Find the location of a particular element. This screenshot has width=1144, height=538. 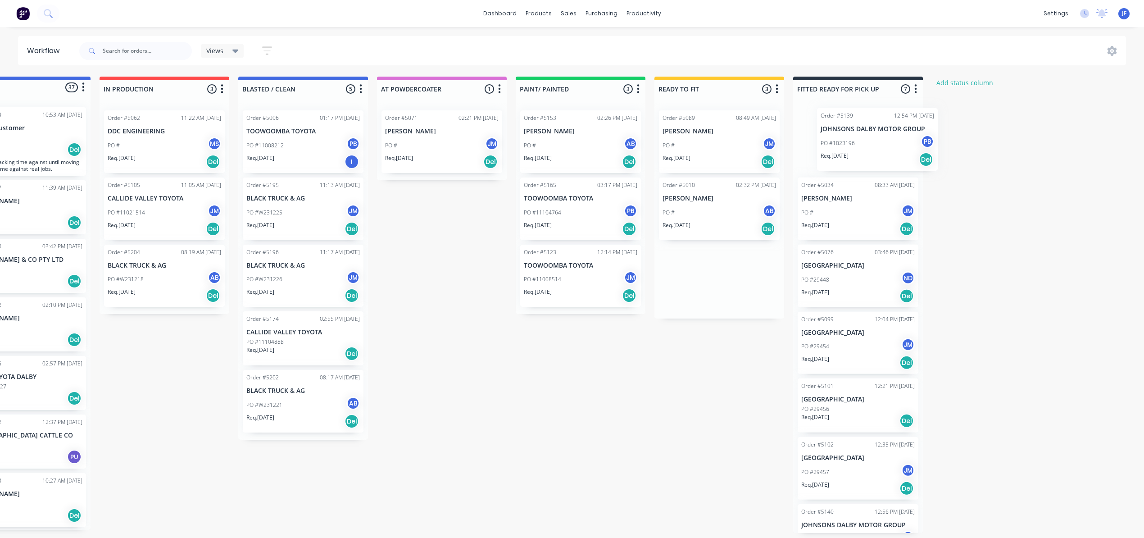

div: sales is located at coordinates (568, 14).